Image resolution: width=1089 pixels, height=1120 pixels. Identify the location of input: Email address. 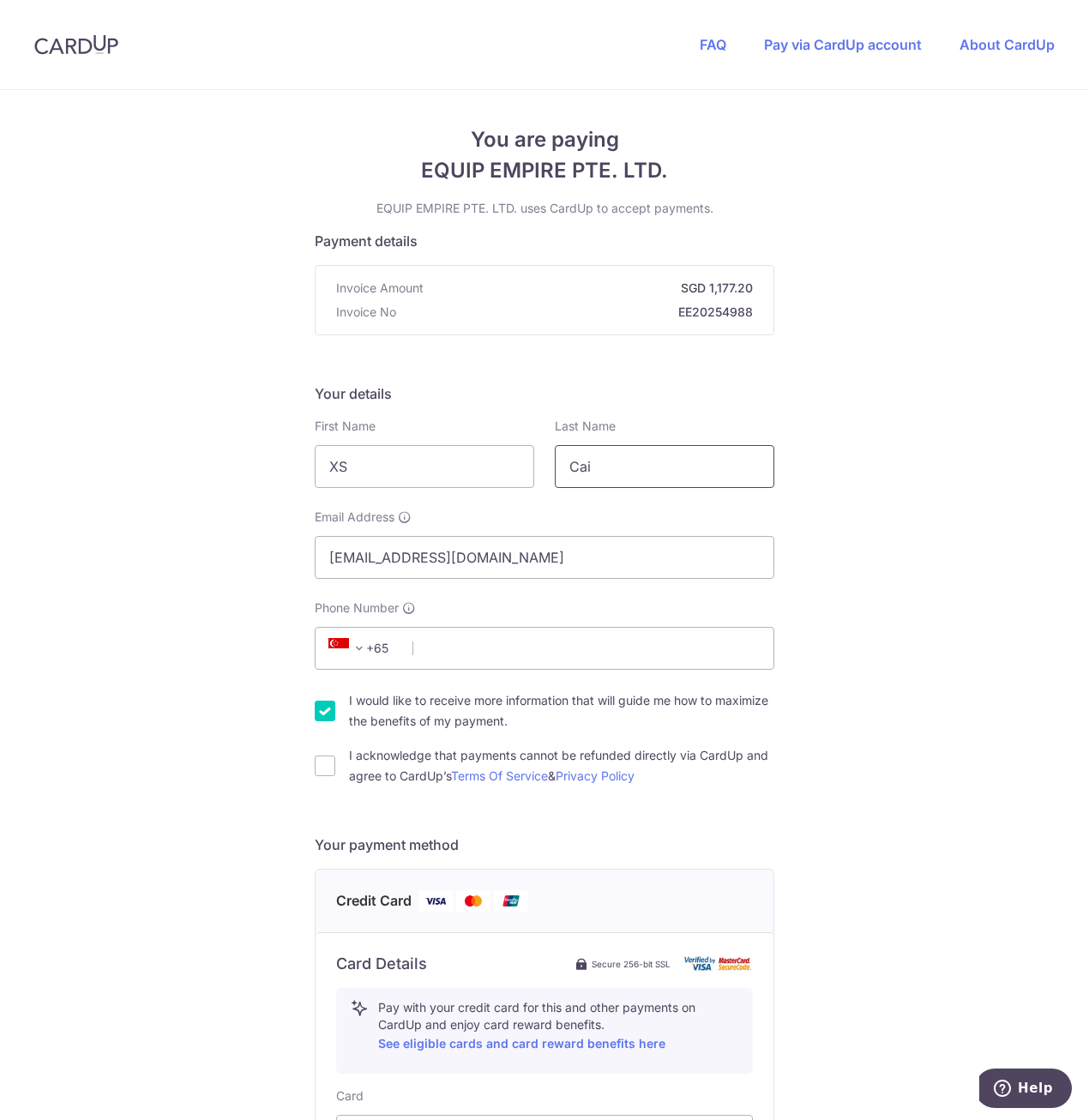
(544, 557).